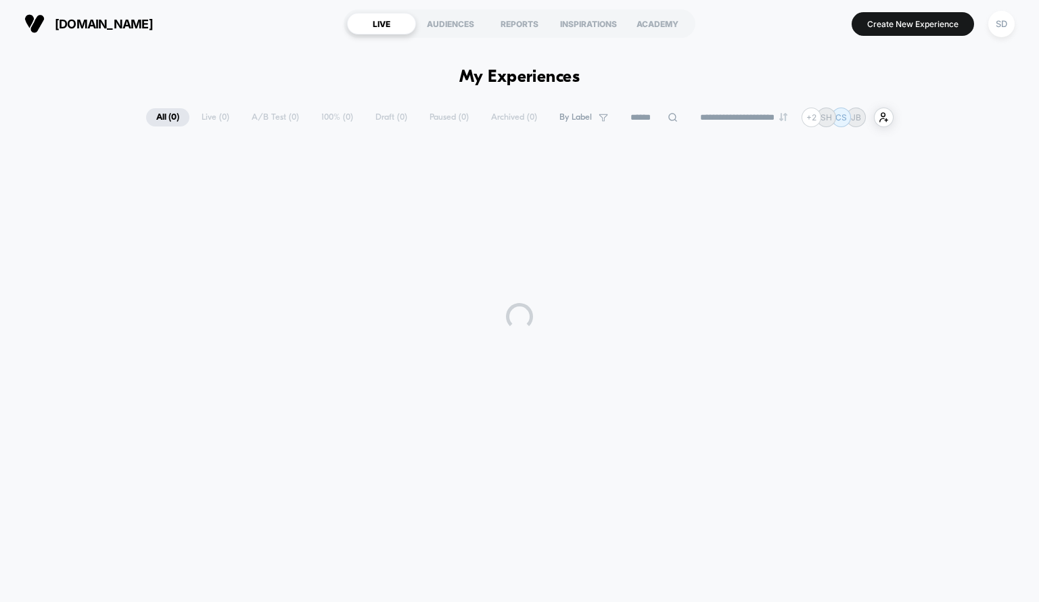  Describe the element at coordinates (589, 24) in the screenshot. I see `div: INSPIRATIONS` at that location.